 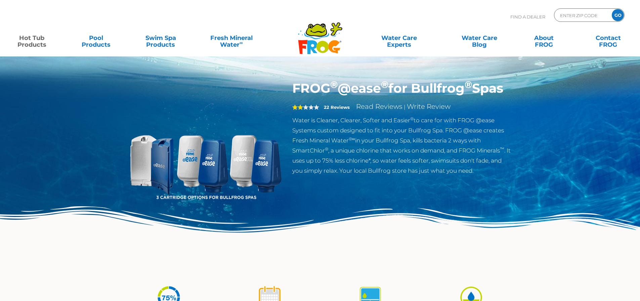 What do you see at coordinates (206, 158) in the screenshot?
I see `img: bullfrog-product-hero.png` at bounding box center [206, 158].